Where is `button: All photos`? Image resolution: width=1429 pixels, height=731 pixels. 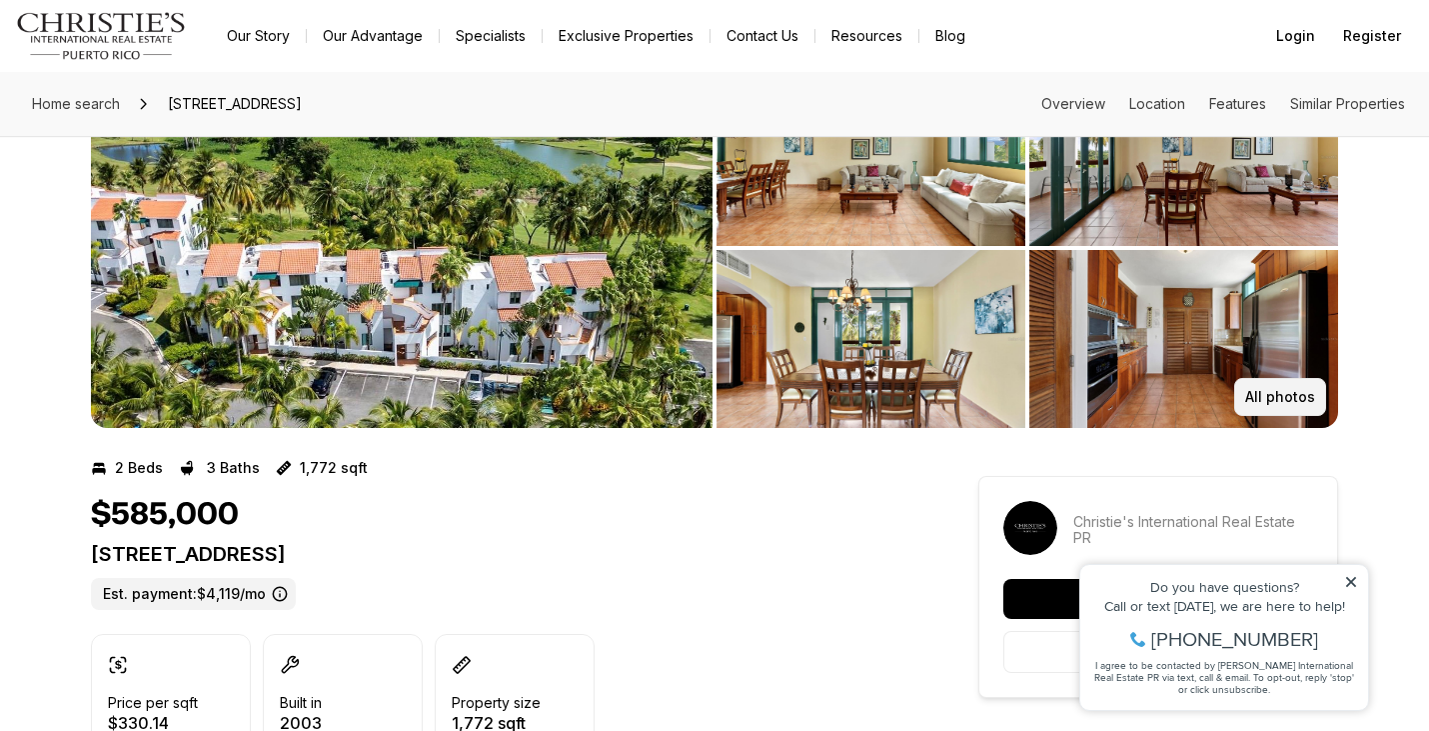 button: All photos is located at coordinates (1280, 397).